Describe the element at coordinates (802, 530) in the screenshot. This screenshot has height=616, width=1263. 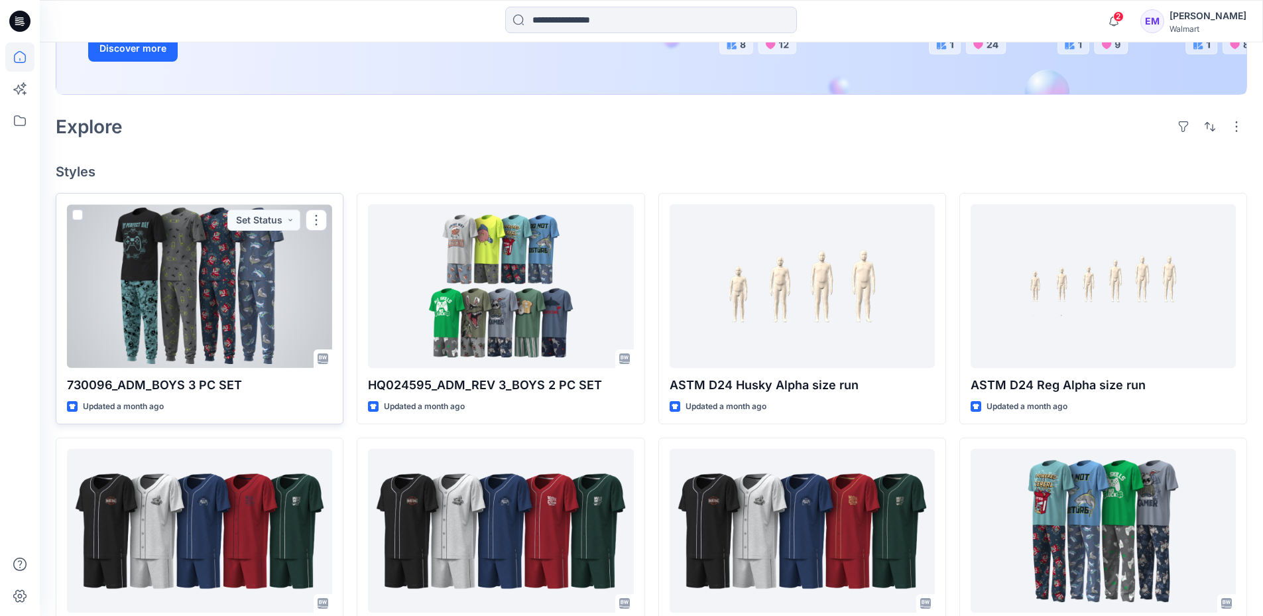
I see `a: HQ022894_ADM_BOYS 2 PC SET` at that location.